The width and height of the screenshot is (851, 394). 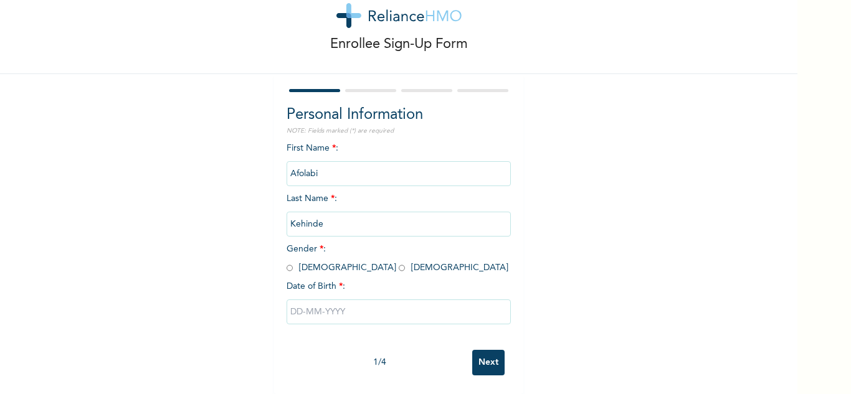 I want to click on span: Last Name :, so click(x=399, y=211).